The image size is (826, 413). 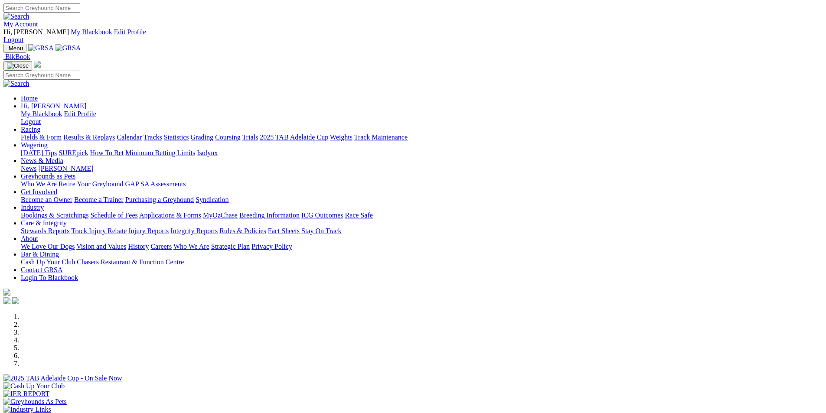 I want to click on a: Stay On Track, so click(x=321, y=231).